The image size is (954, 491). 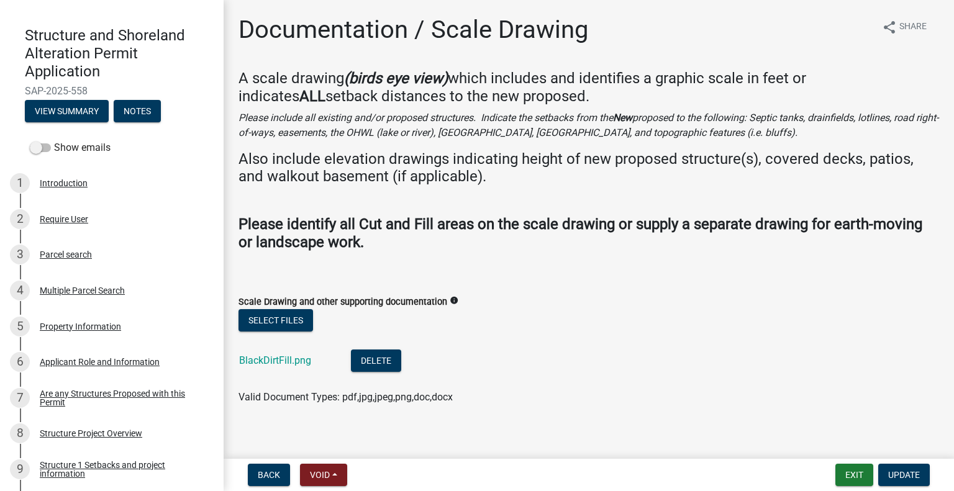 What do you see at coordinates (122, 398) in the screenshot?
I see `div: Are any Structures Proposed with this Permit` at bounding box center [122, 398].